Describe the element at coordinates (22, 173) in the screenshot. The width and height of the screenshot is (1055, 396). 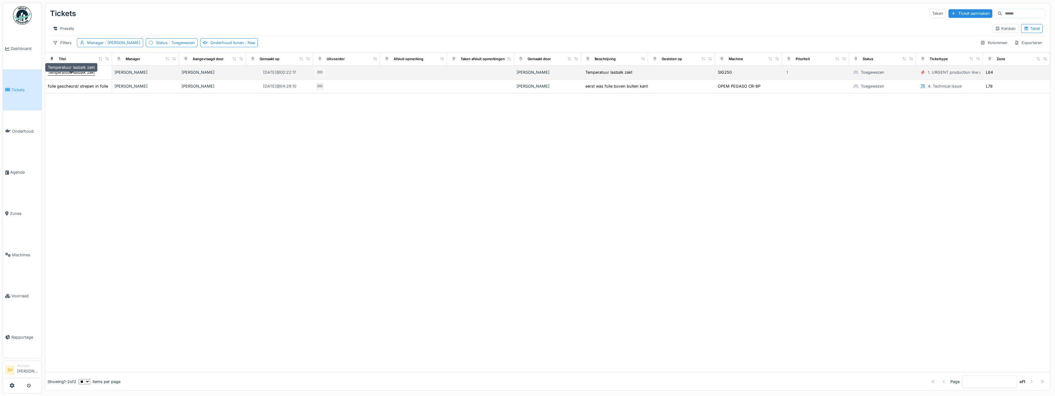
I see `a: Agenda` at that location.